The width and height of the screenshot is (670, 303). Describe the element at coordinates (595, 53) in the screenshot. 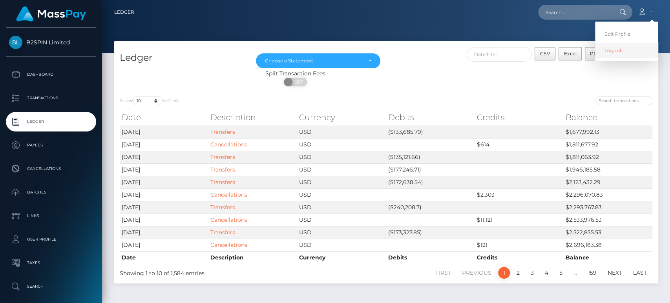

I see `span: PDF` at that location.